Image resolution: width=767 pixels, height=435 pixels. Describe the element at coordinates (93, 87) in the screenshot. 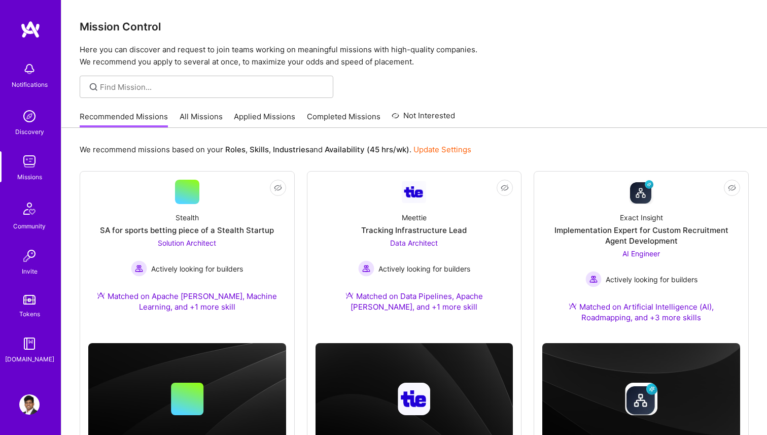

I see `i: icon SearchGrey` at that location.